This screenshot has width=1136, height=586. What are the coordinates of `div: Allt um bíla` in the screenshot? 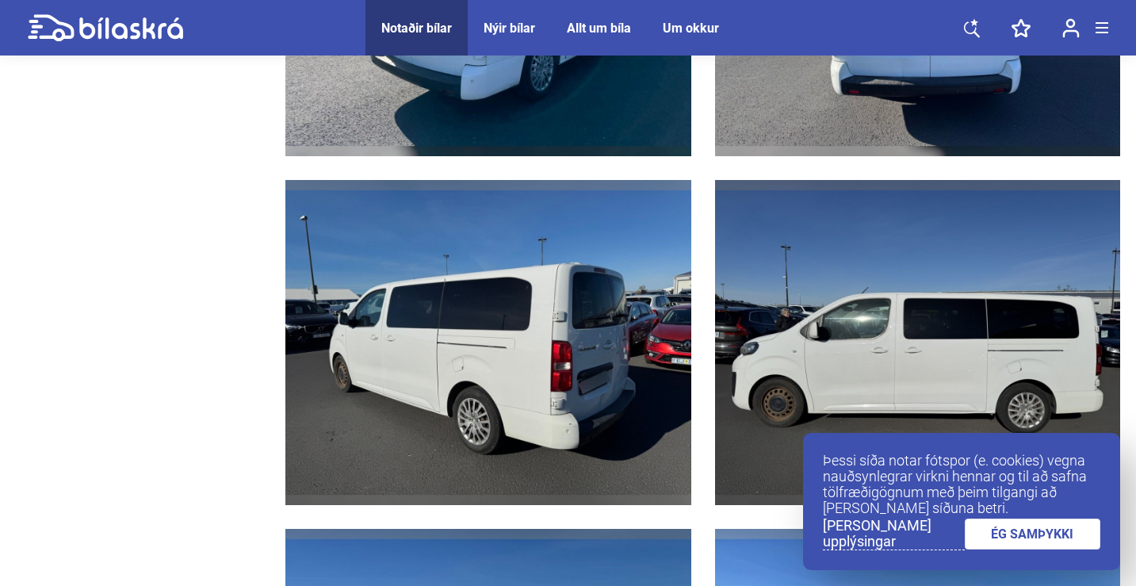 It's located at (599, 28).